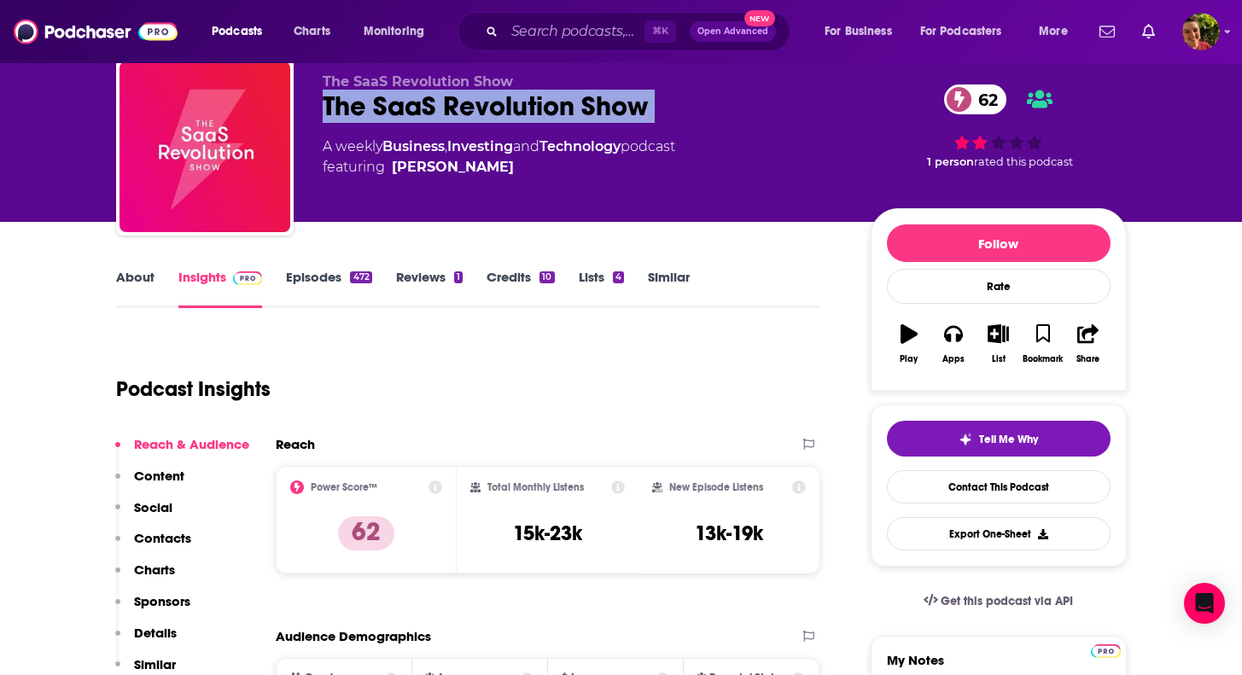 This screenshot has height=675, width=1242. I want to click on p: Details, so click(155, 633).